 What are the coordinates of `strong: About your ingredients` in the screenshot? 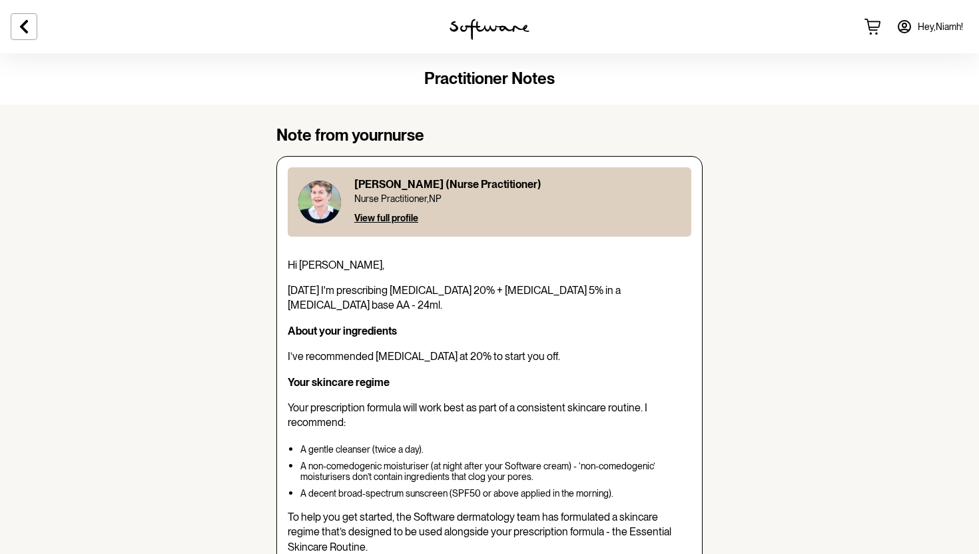 It's located at (342, 330).